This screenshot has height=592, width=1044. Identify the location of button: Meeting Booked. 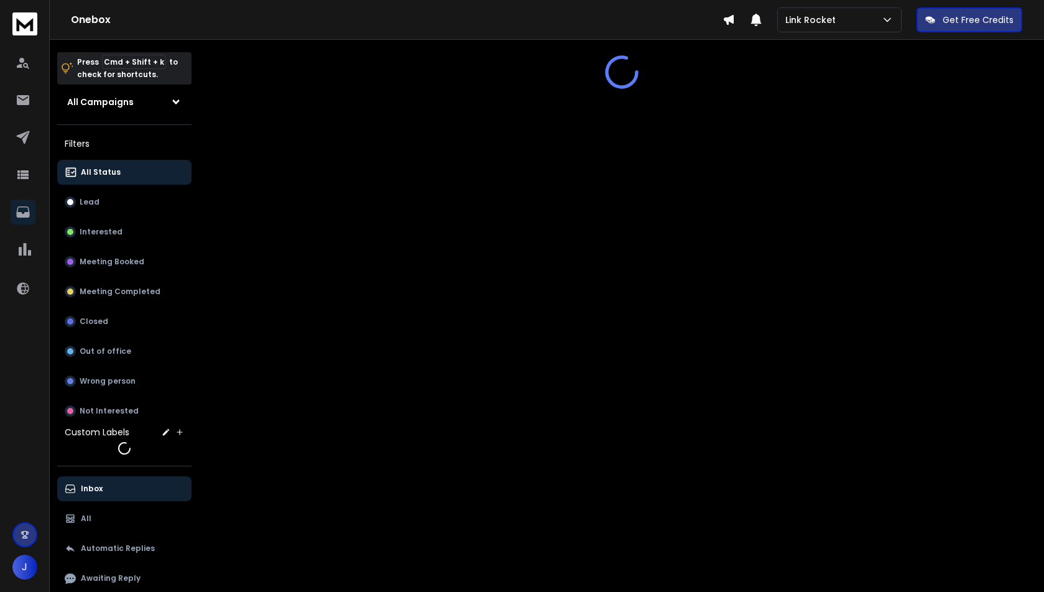
(124, 262).